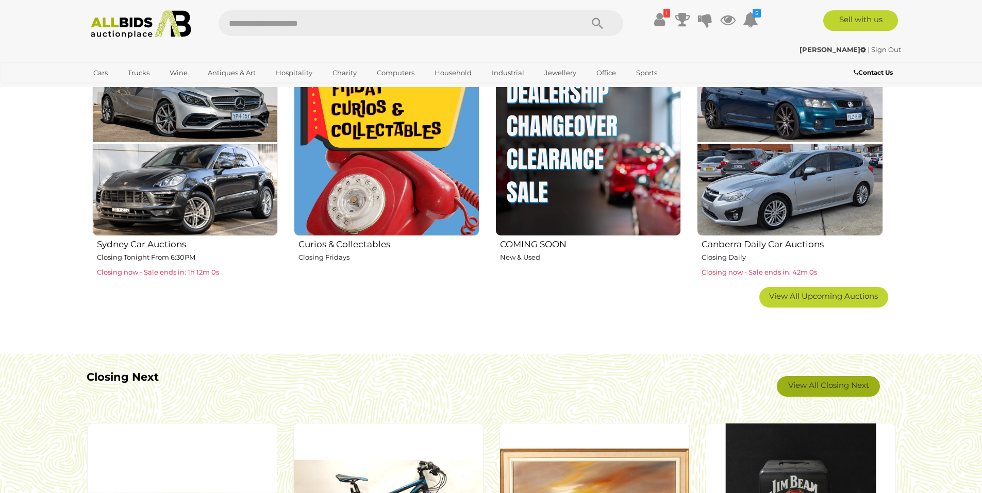 This screenshot has width=982, height=493. I want to click on p: Closing Daily, so click(792, 257).